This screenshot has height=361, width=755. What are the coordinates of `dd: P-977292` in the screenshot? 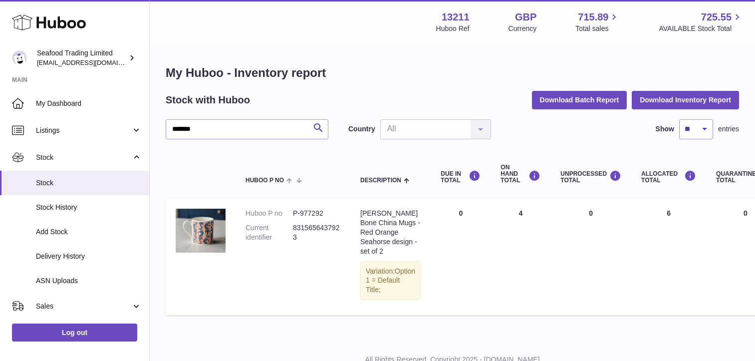 It's located at (316, 213).